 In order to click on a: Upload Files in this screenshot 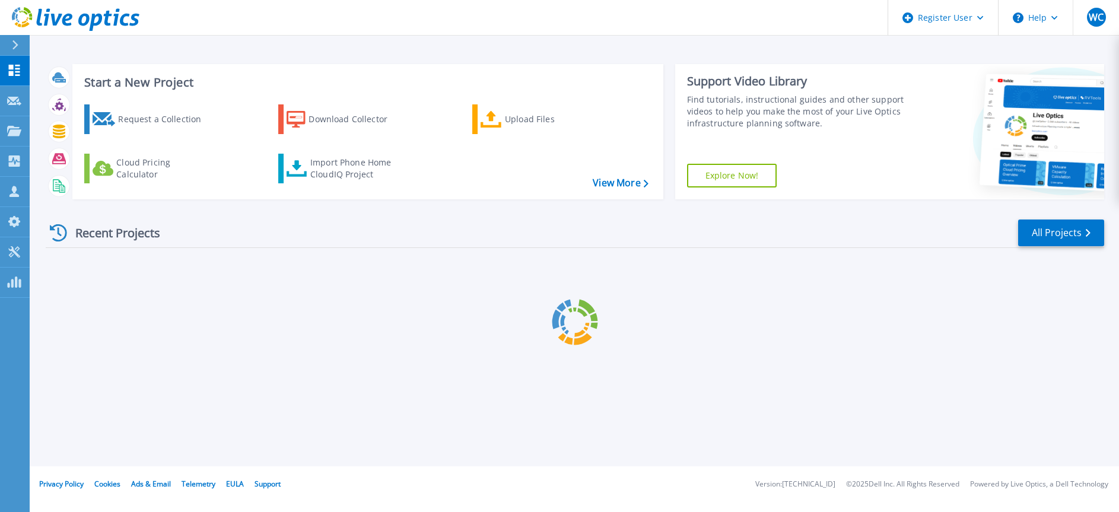, I will do `click(538, 119)`.